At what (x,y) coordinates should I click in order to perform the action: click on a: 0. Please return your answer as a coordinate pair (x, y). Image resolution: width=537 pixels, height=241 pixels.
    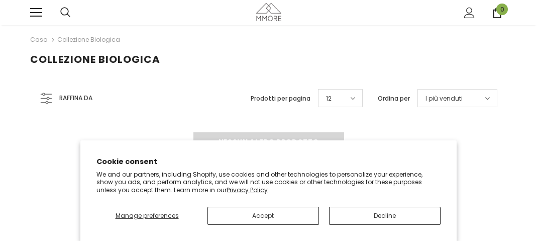
    Looking at the image, I should click on (497, 13).